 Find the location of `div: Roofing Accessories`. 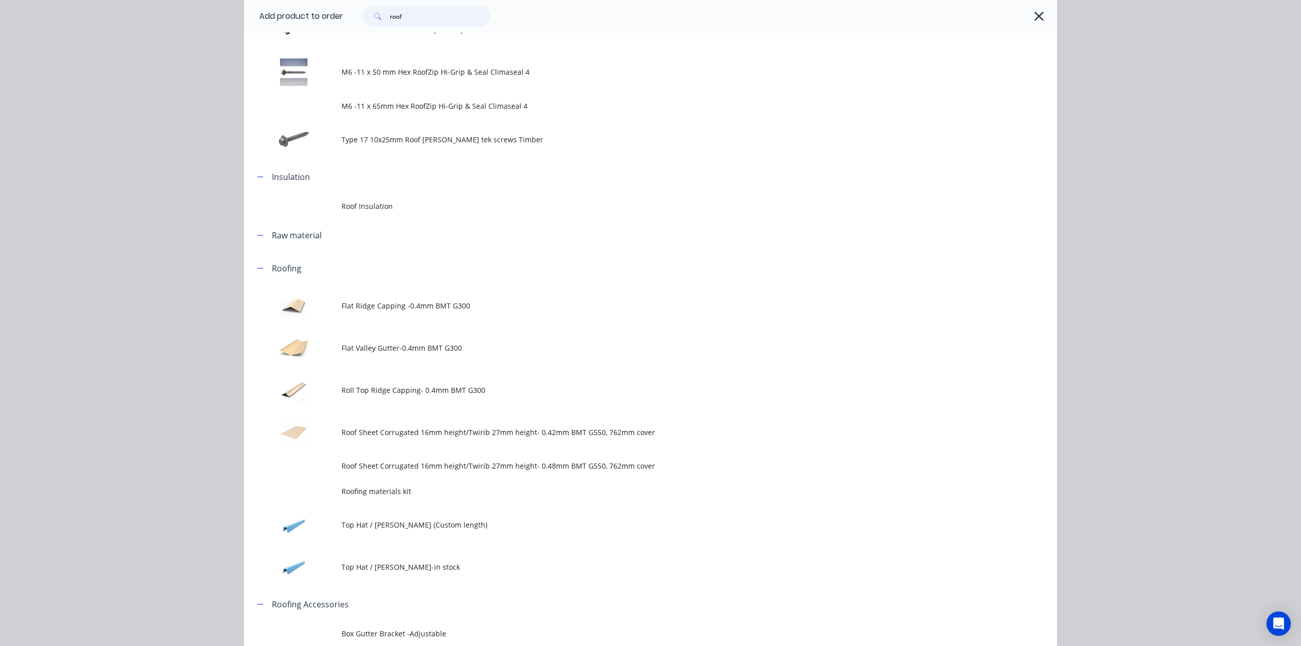

div: Roofing Accessories is located at coordinates (310, 604).